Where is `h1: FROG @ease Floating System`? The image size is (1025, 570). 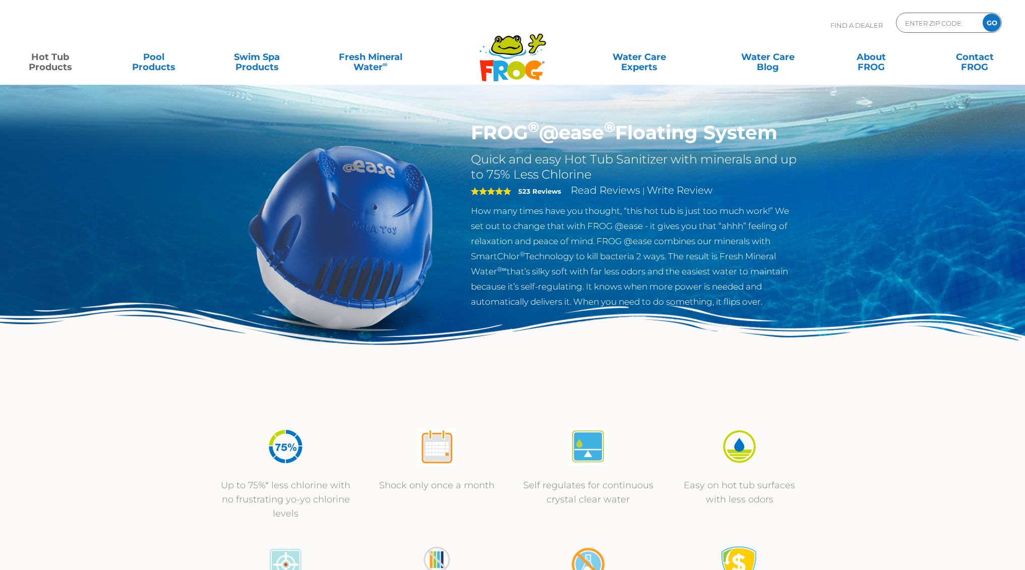
h1: FROG @ease Floating System is located at coordinates (635, 133).